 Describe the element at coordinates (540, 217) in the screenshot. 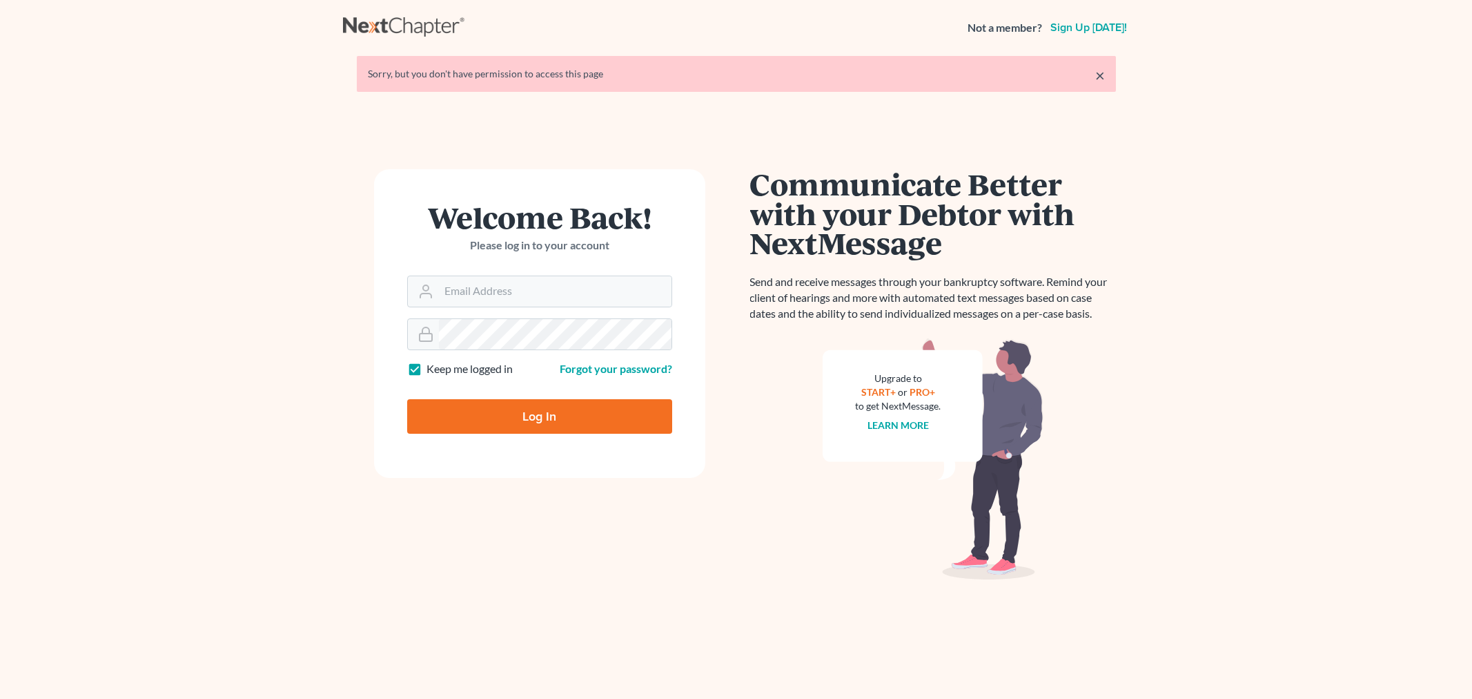

I see `h1: Welcome Back!` at that location.